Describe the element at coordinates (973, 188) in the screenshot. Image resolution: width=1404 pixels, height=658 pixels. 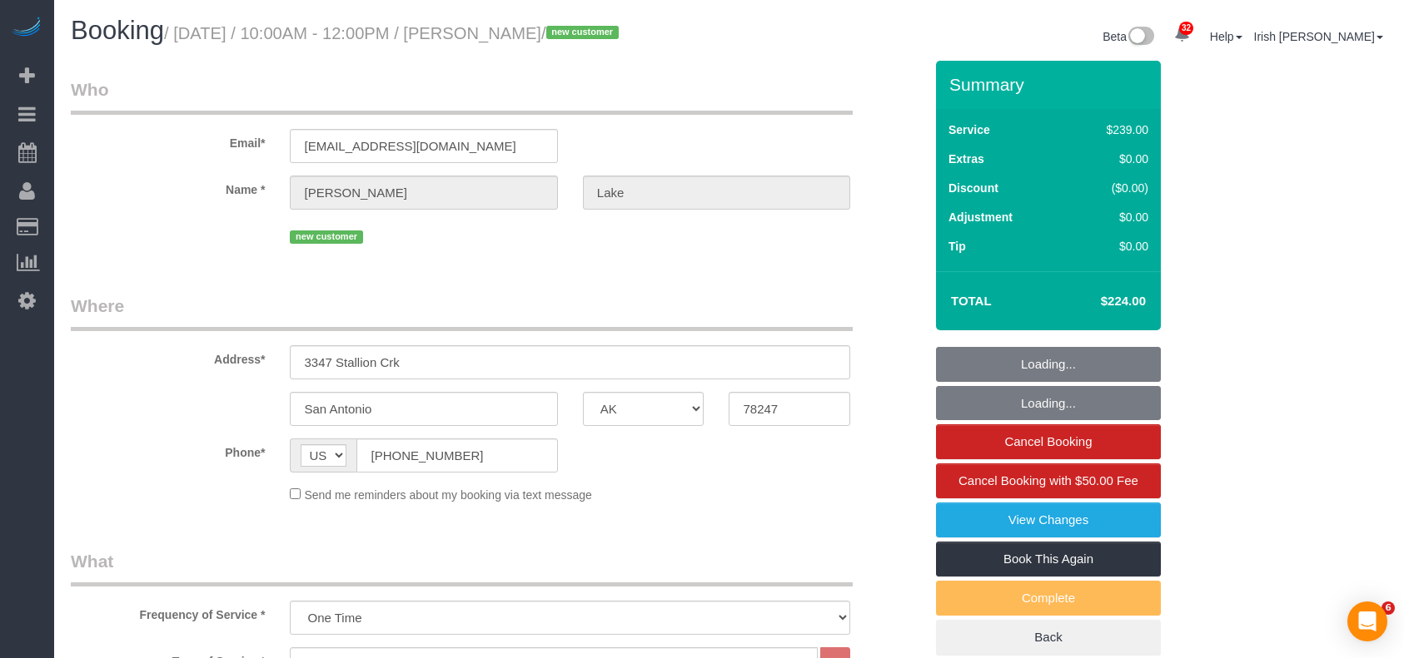
I see `label: Discount` at that location.